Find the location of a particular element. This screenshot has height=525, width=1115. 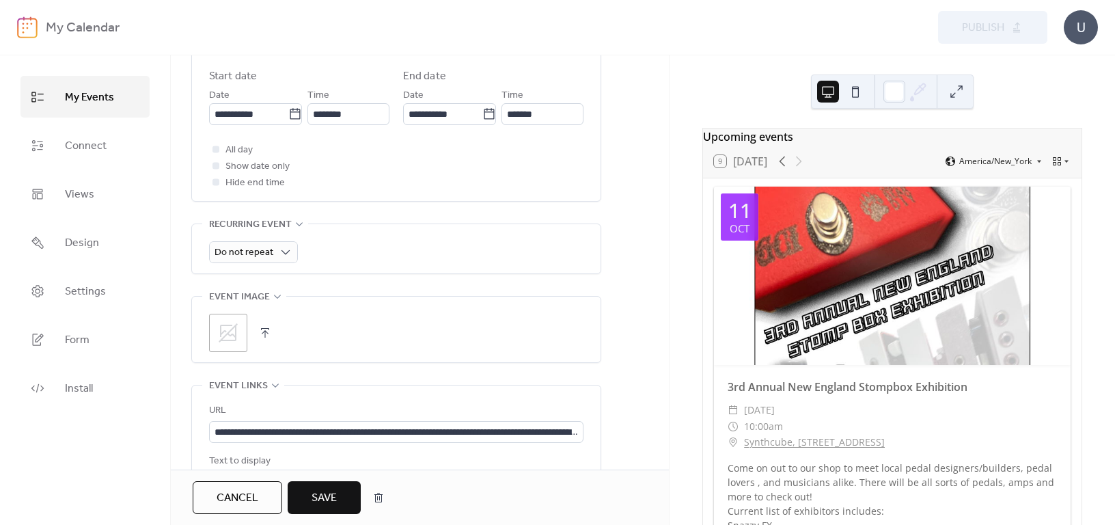

span: Install is located at coordinates (79, 388).